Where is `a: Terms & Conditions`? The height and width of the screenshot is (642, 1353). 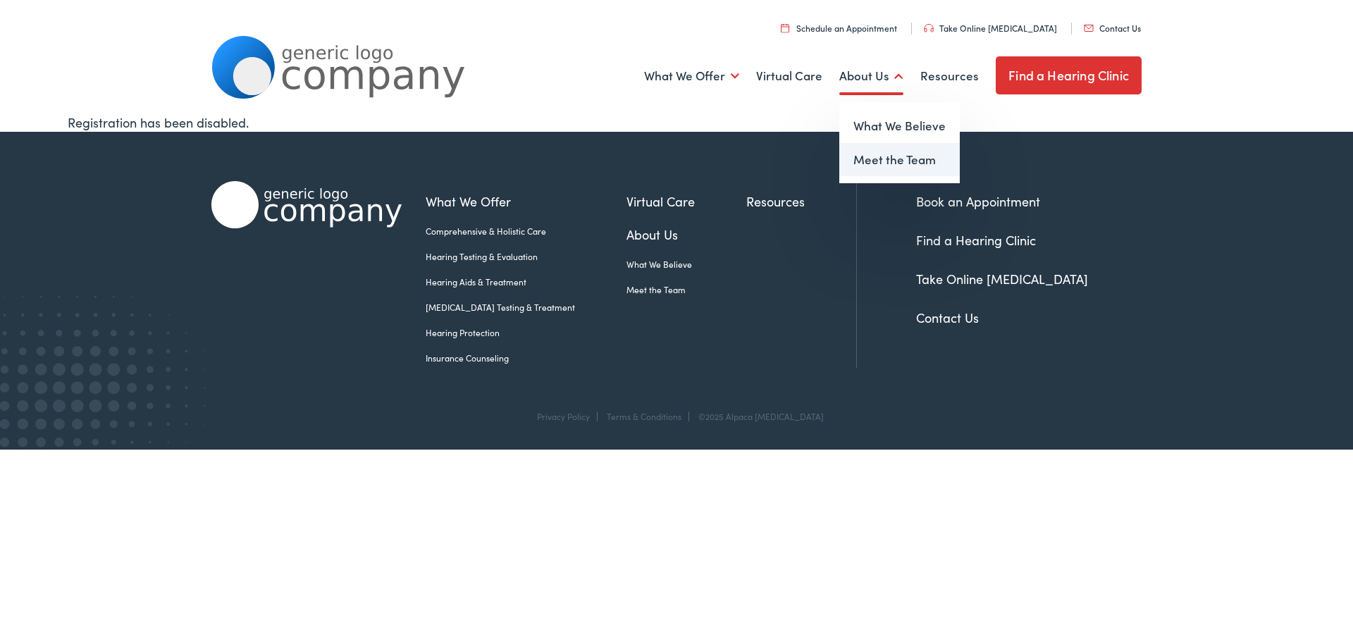 a: Terms & Conditions is located at coordinates (644, 416).